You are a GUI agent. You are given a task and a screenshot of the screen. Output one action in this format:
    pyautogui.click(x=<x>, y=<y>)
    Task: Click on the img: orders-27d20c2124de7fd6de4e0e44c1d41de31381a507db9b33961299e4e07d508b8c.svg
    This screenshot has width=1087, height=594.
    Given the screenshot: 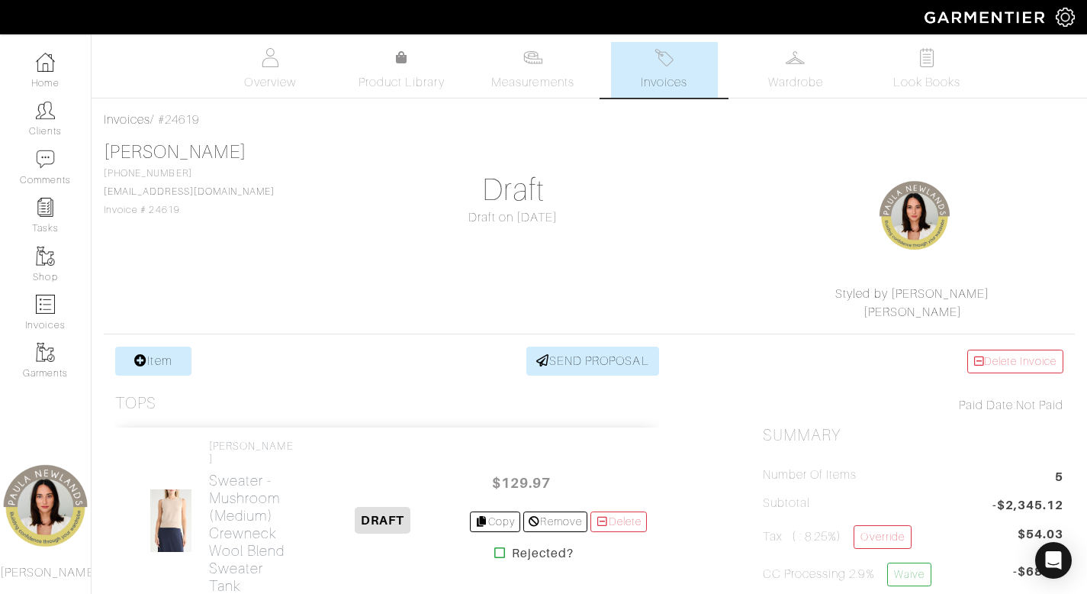 What is the action you would take?
    pyautogui.click(x=664, y=57)
    